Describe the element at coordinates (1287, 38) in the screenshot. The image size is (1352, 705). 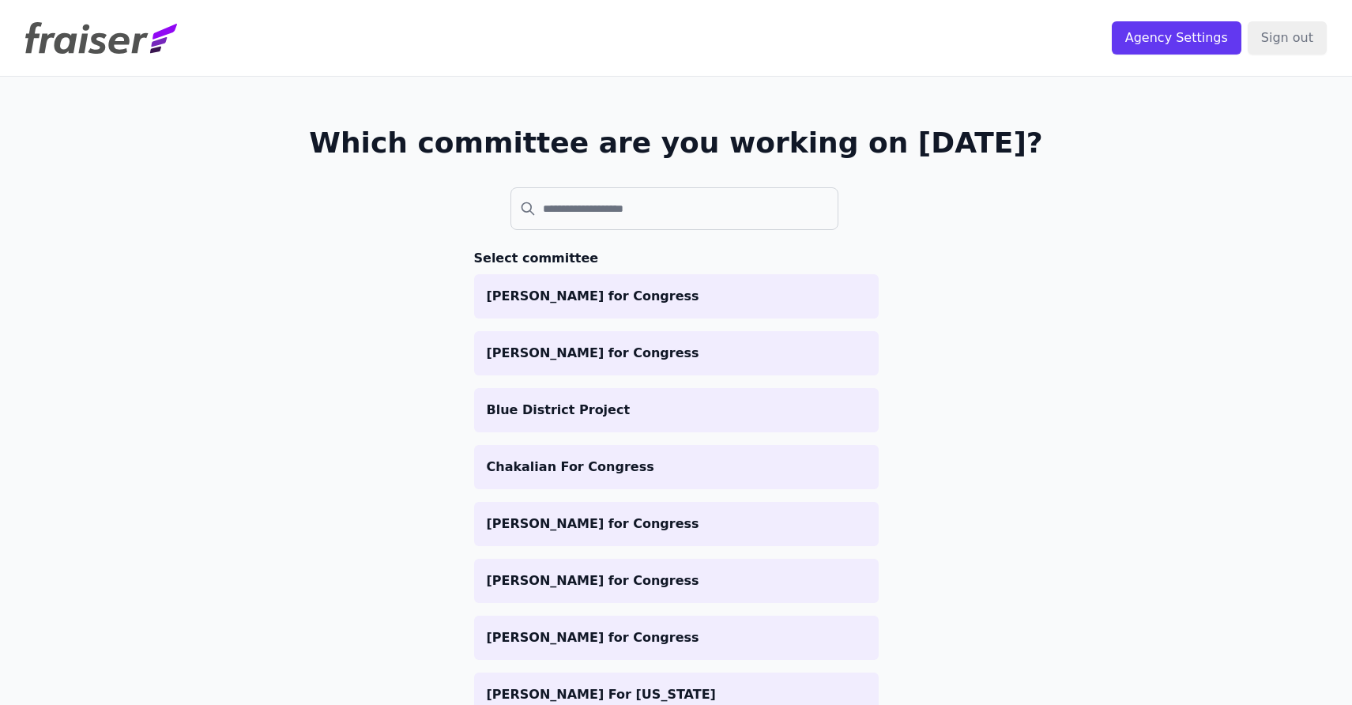
I see `input: Sign out` at that location.